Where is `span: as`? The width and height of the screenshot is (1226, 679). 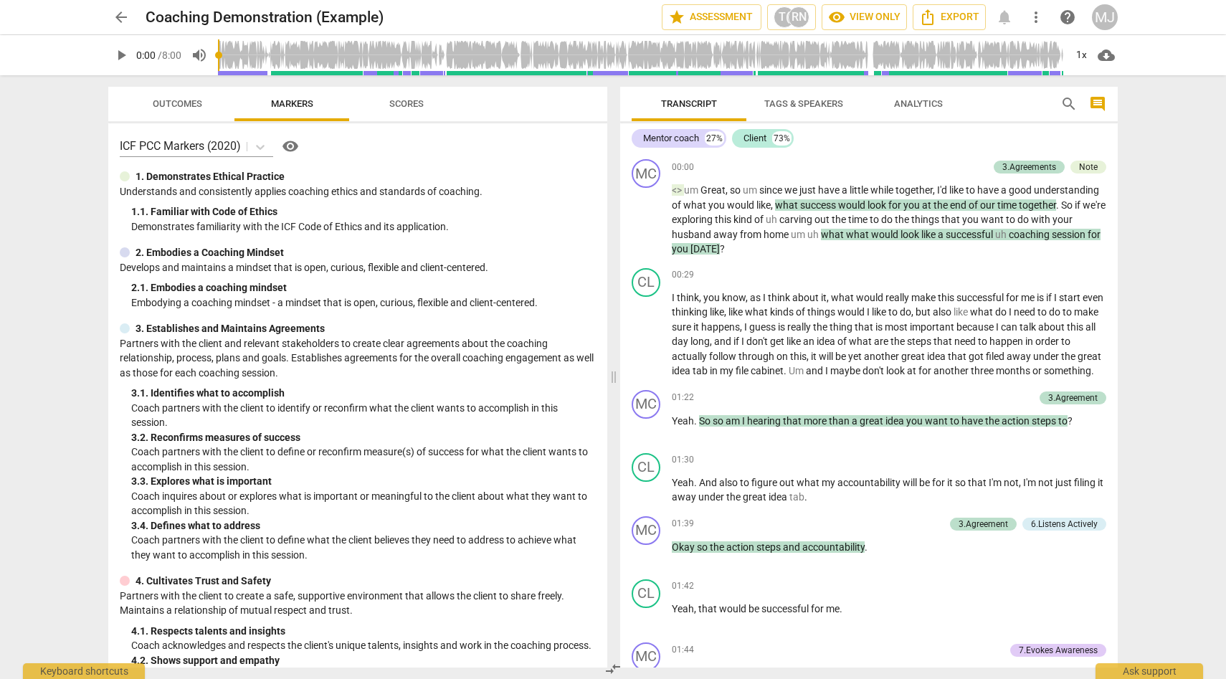
span: as is located at coordinates (756, 298).